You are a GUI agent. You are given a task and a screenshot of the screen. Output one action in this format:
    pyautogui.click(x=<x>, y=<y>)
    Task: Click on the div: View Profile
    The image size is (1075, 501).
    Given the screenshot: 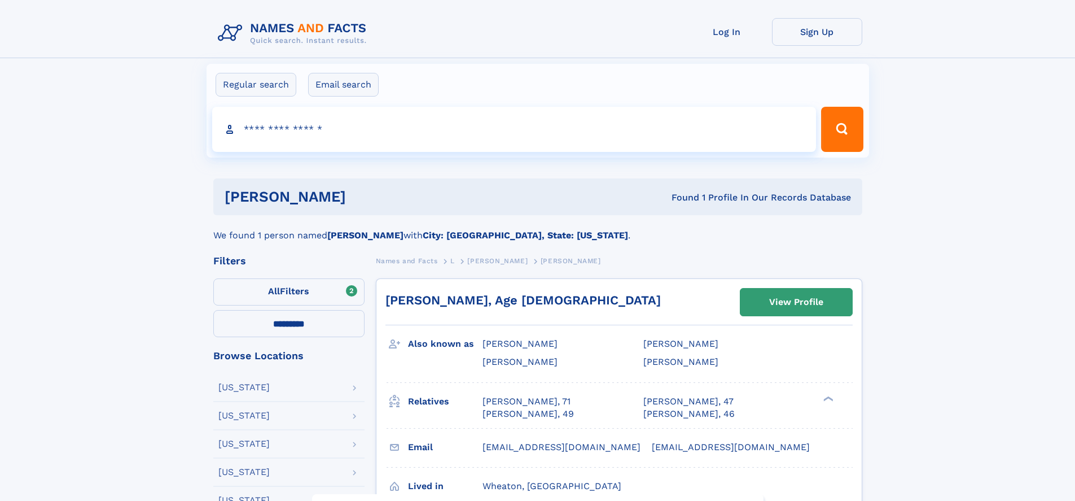 What is the action you would take?
    pyautogui.click(x=797, y=302)
    